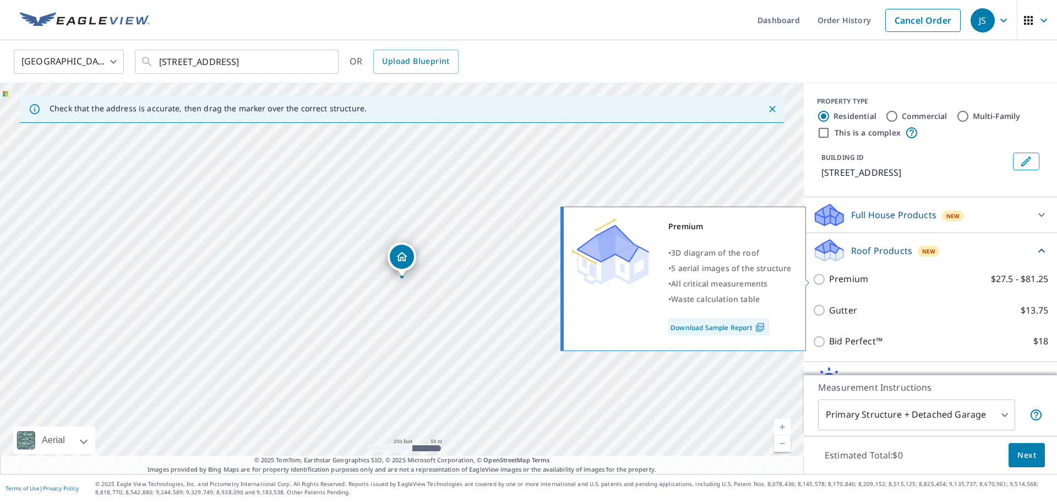 The width and height of the screenshot is (1057, 502). I want to click on span: © 2025 TomTom, Earthstar Geographics SIO, © 2025 Microsoft Corporation, ©, so click(402, 460).